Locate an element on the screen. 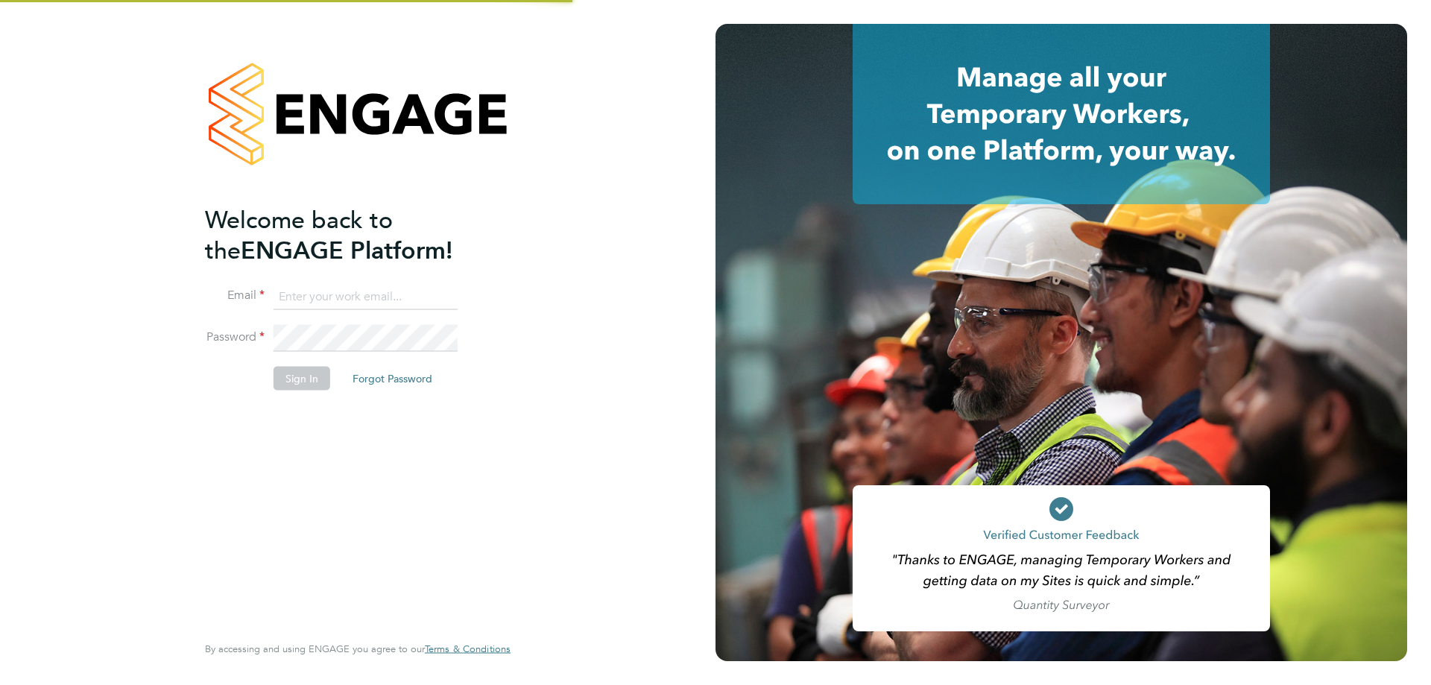 The height and width of the screenshot is (685, 1431). a: Terms & Conditions is located at coordinates (467, 649).